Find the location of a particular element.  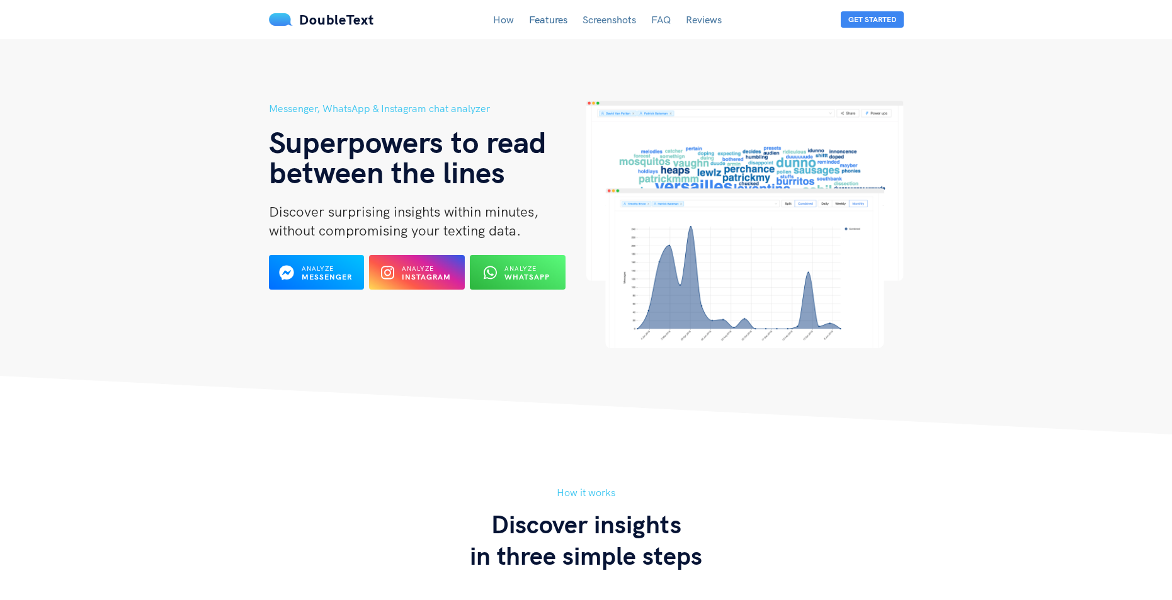

a: DoubleText is located at coordinates (321, 20).